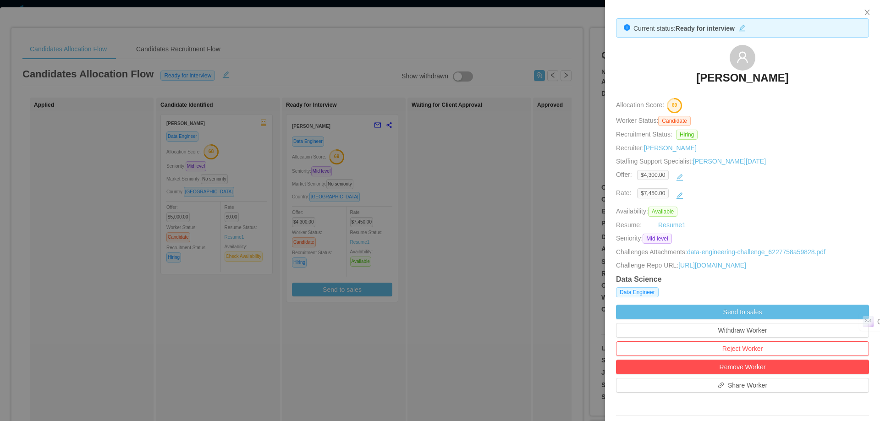 The image size is (880, 421). What do you see at coordinates (742, 57) in the screenshot?
I see `i: icon: user` at bounding box center [742, 57].